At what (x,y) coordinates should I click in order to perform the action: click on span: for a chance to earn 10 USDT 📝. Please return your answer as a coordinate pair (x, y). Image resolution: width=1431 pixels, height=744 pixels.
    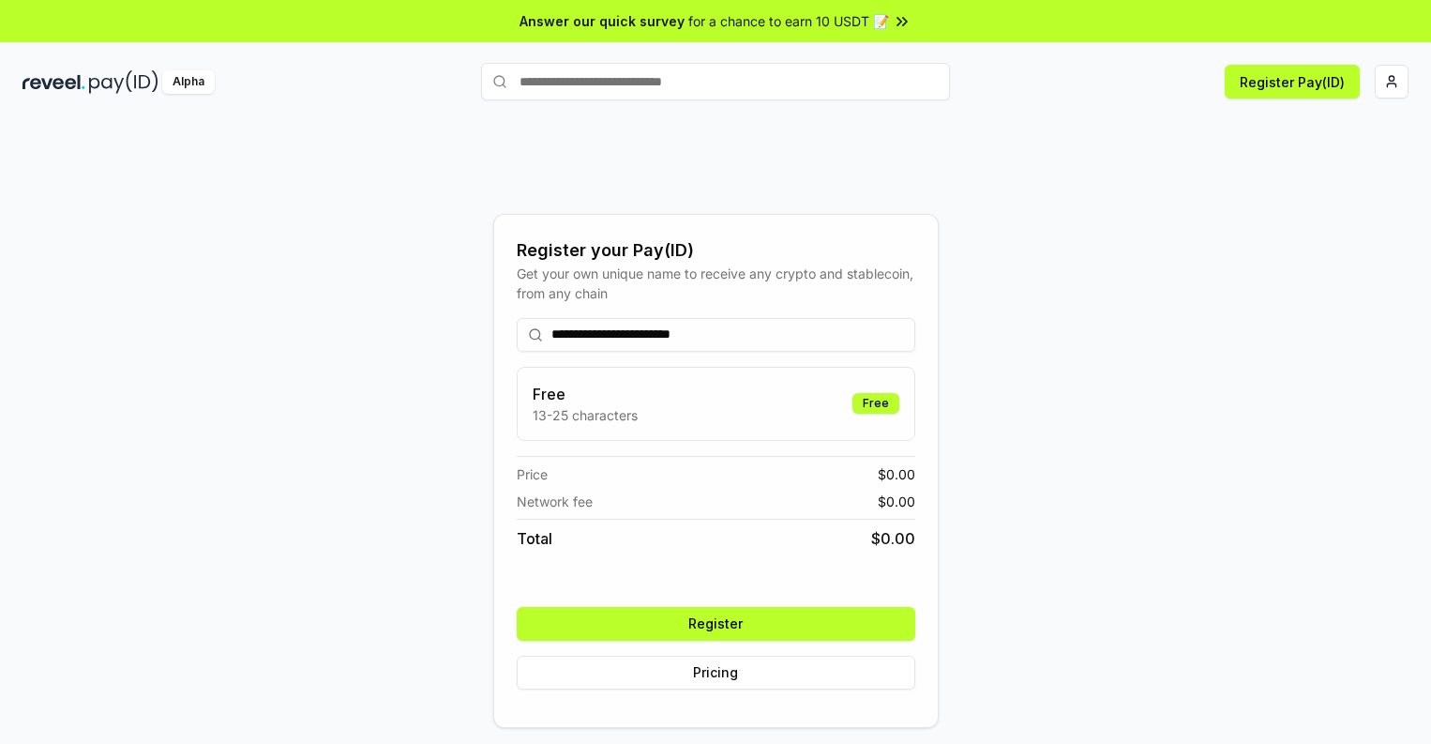
    Looking at the image, I should click on (789, 21).